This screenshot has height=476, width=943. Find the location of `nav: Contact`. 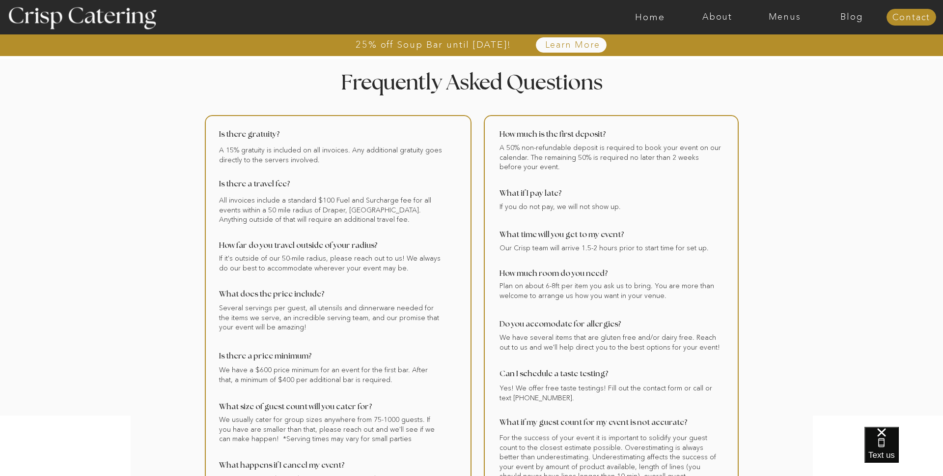

nav: Contact is located at coordinates (911, 18).